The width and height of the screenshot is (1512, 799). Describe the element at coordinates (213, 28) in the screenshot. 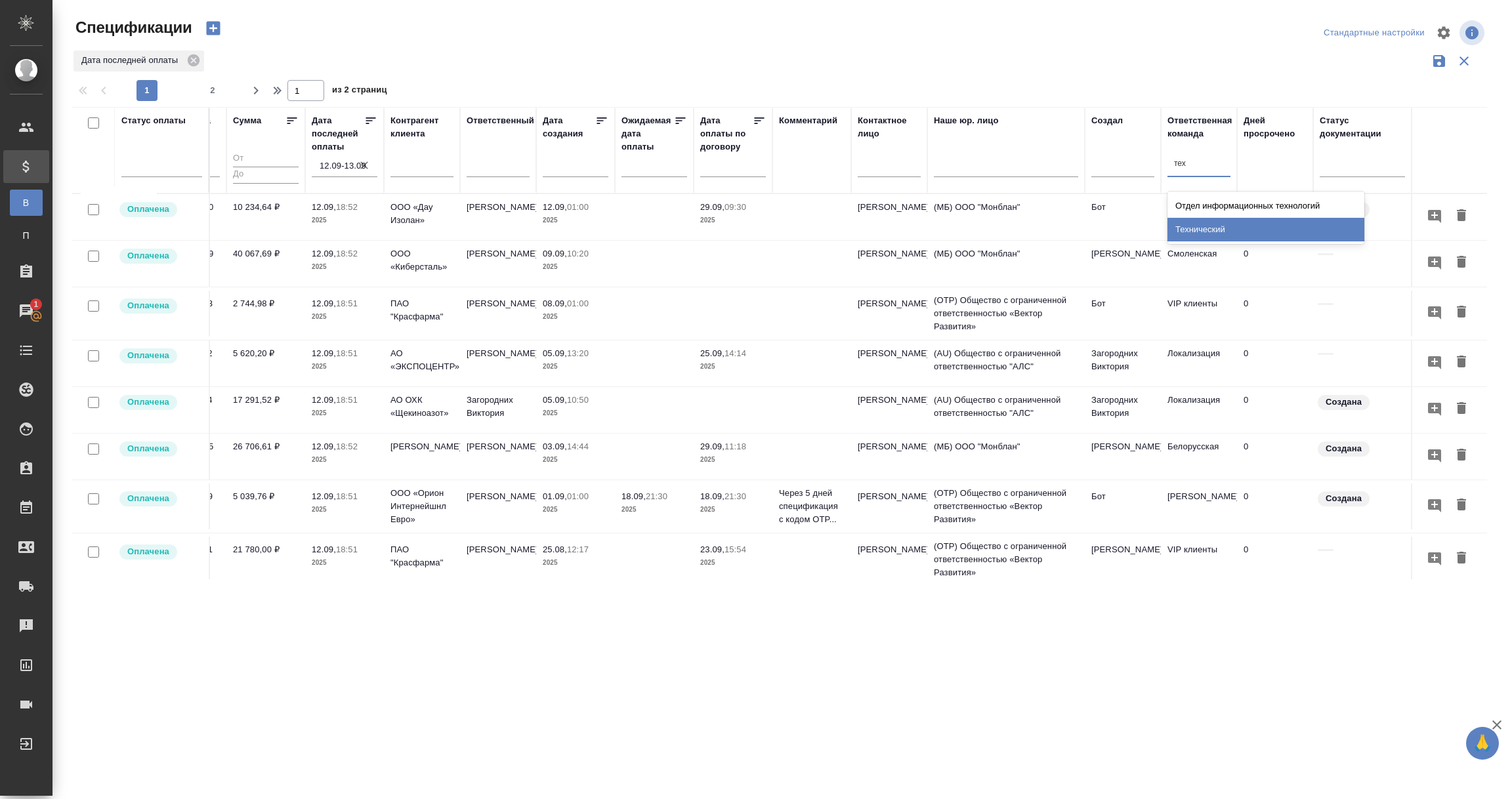

I see `button: Создать` at that location.